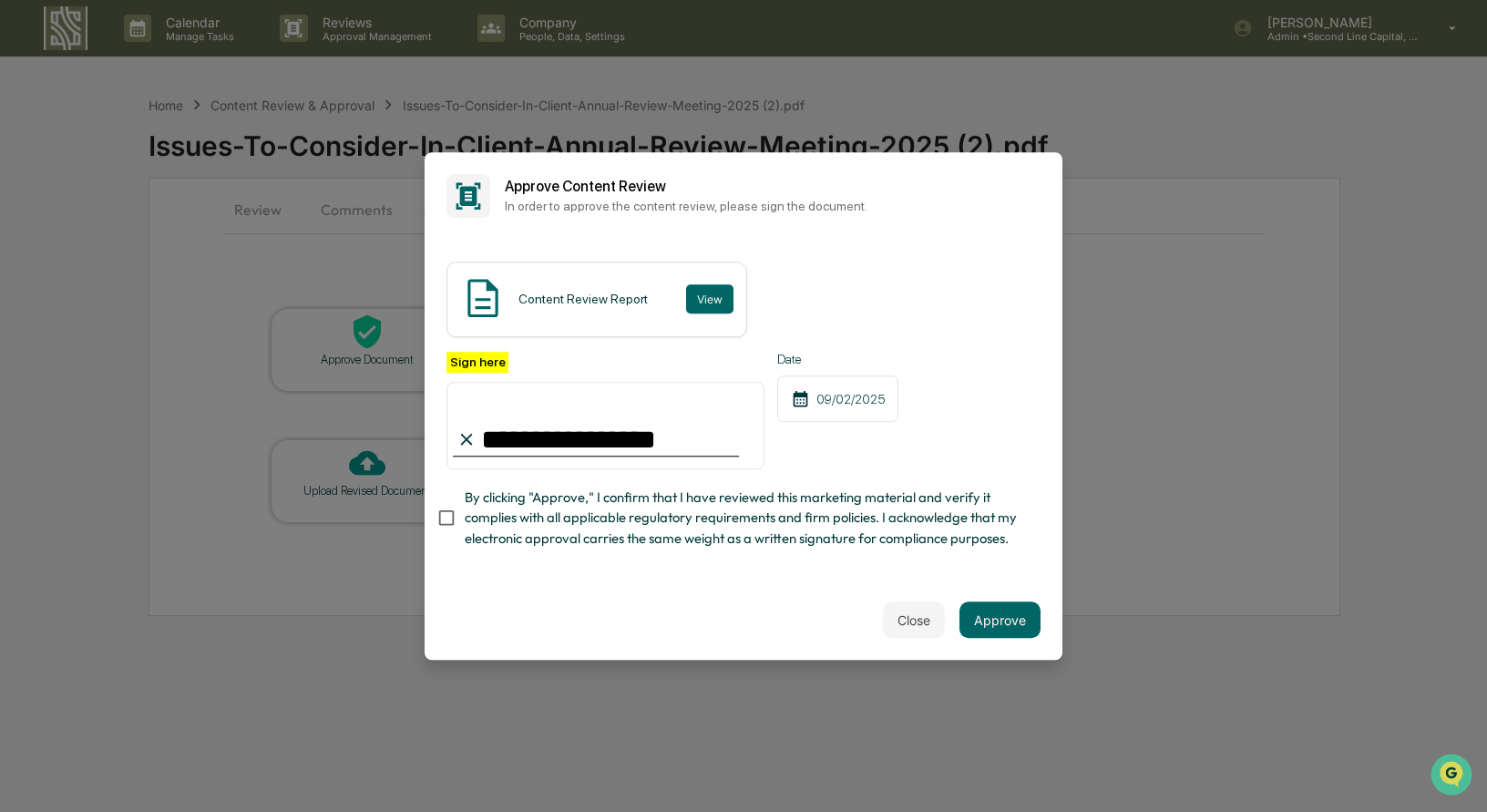 This screenshot has width=1487, height=812. Describe the element at coordinates (76, 238) in the screenshot. I see `span: Preclearance` at that location.